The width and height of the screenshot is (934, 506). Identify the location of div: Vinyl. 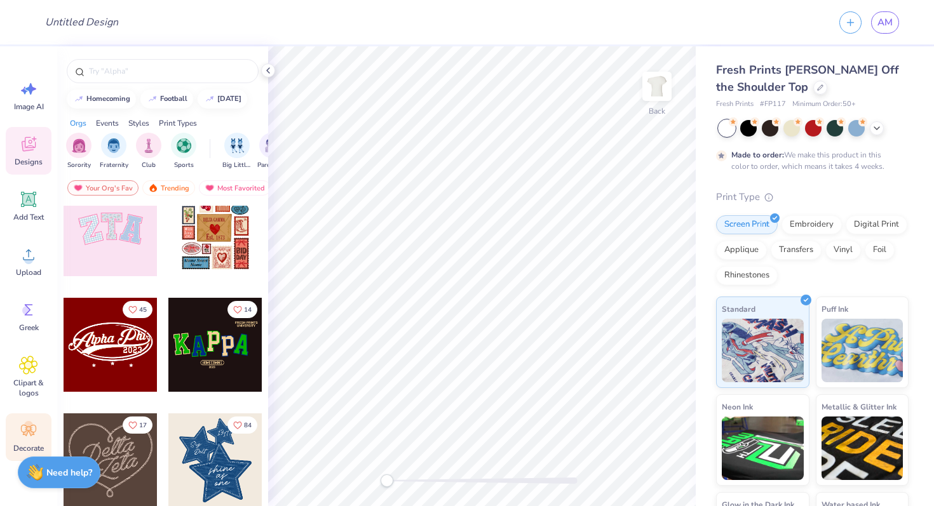
(843, 250).